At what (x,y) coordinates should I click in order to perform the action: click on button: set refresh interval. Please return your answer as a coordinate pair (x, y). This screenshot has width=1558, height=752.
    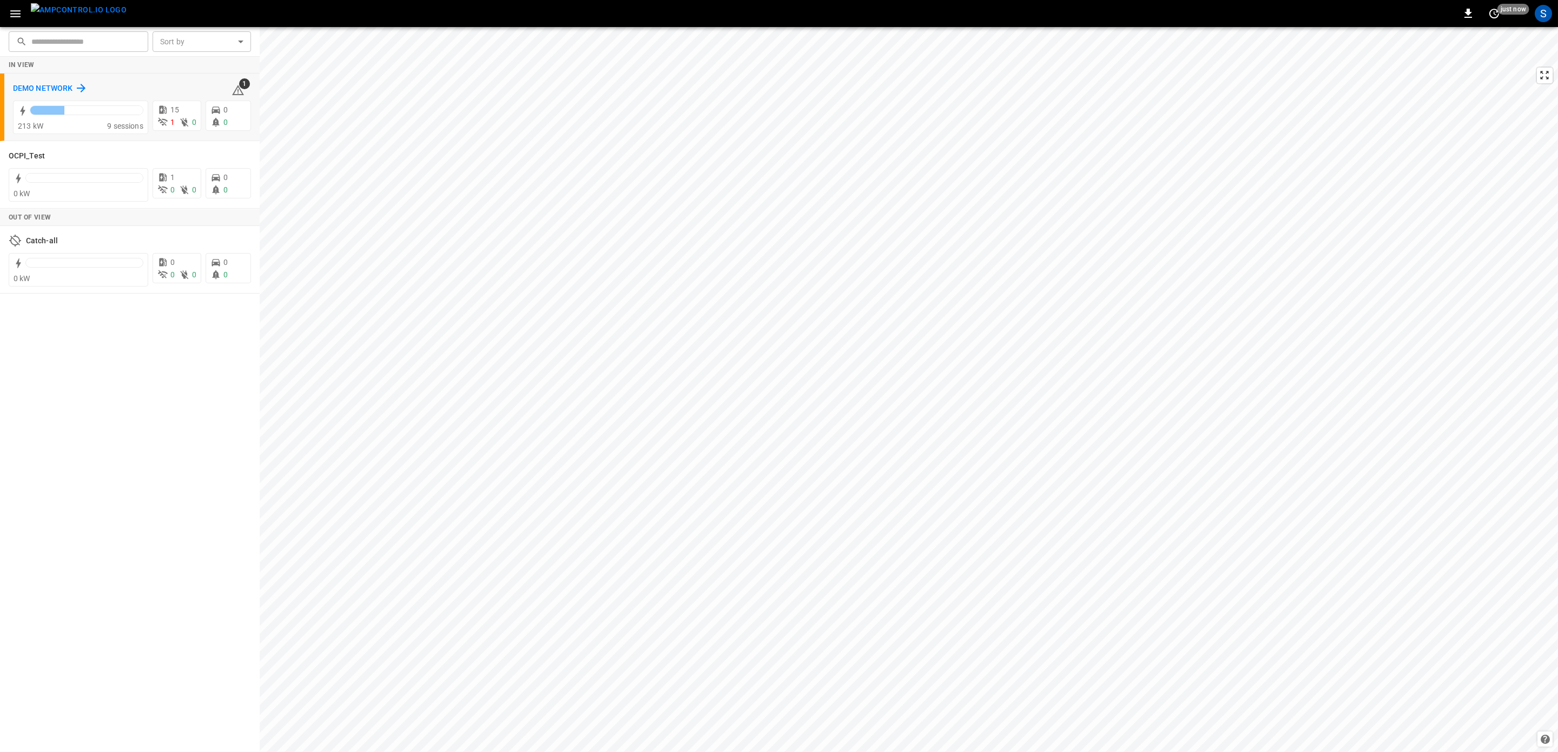
    Looking at the image, I should click on (1494, 14).